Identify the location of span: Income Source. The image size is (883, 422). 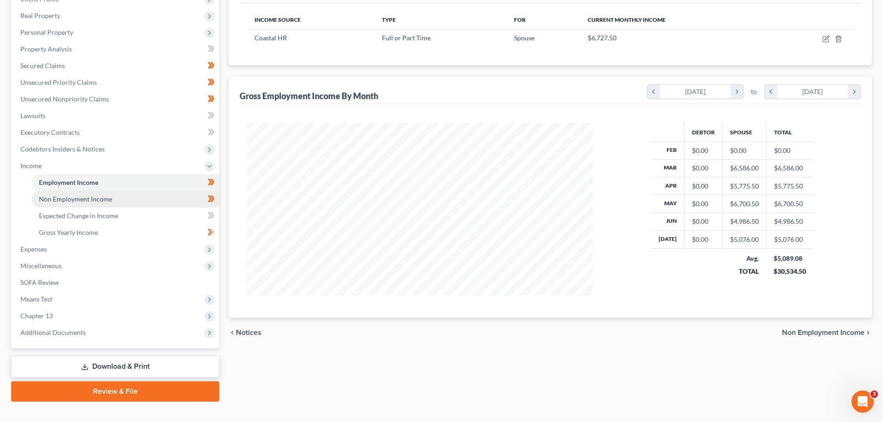
(278, 19).